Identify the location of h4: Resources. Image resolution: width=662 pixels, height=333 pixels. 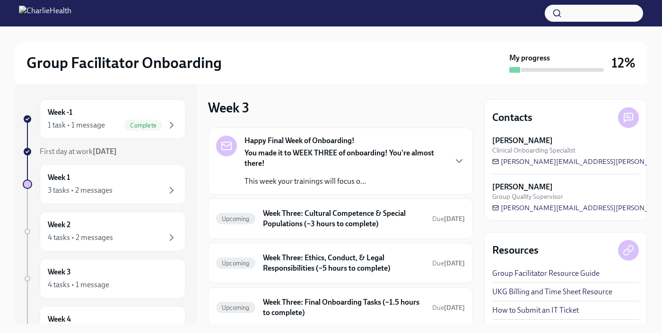
(515, 251).